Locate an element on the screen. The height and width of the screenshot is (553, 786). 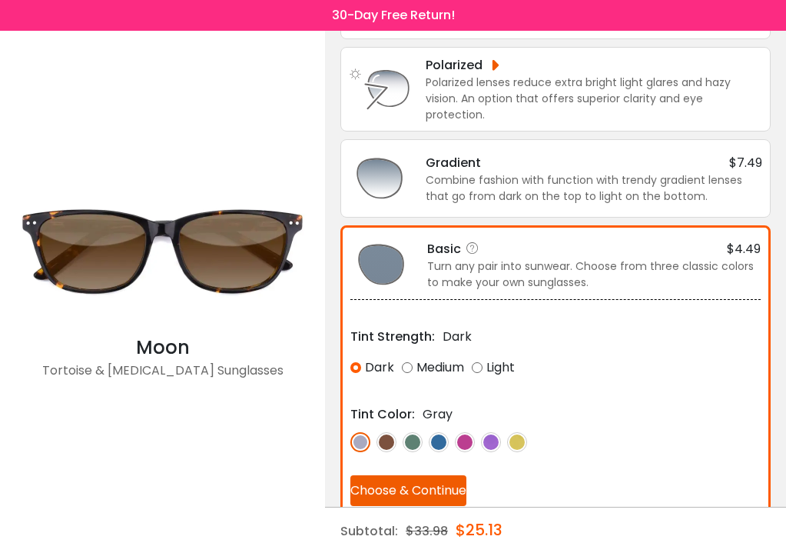
div: Polarized lenses reduce extra bright light glares and hazy vision. An option that offers superior... is located at coordinates (594, 98).